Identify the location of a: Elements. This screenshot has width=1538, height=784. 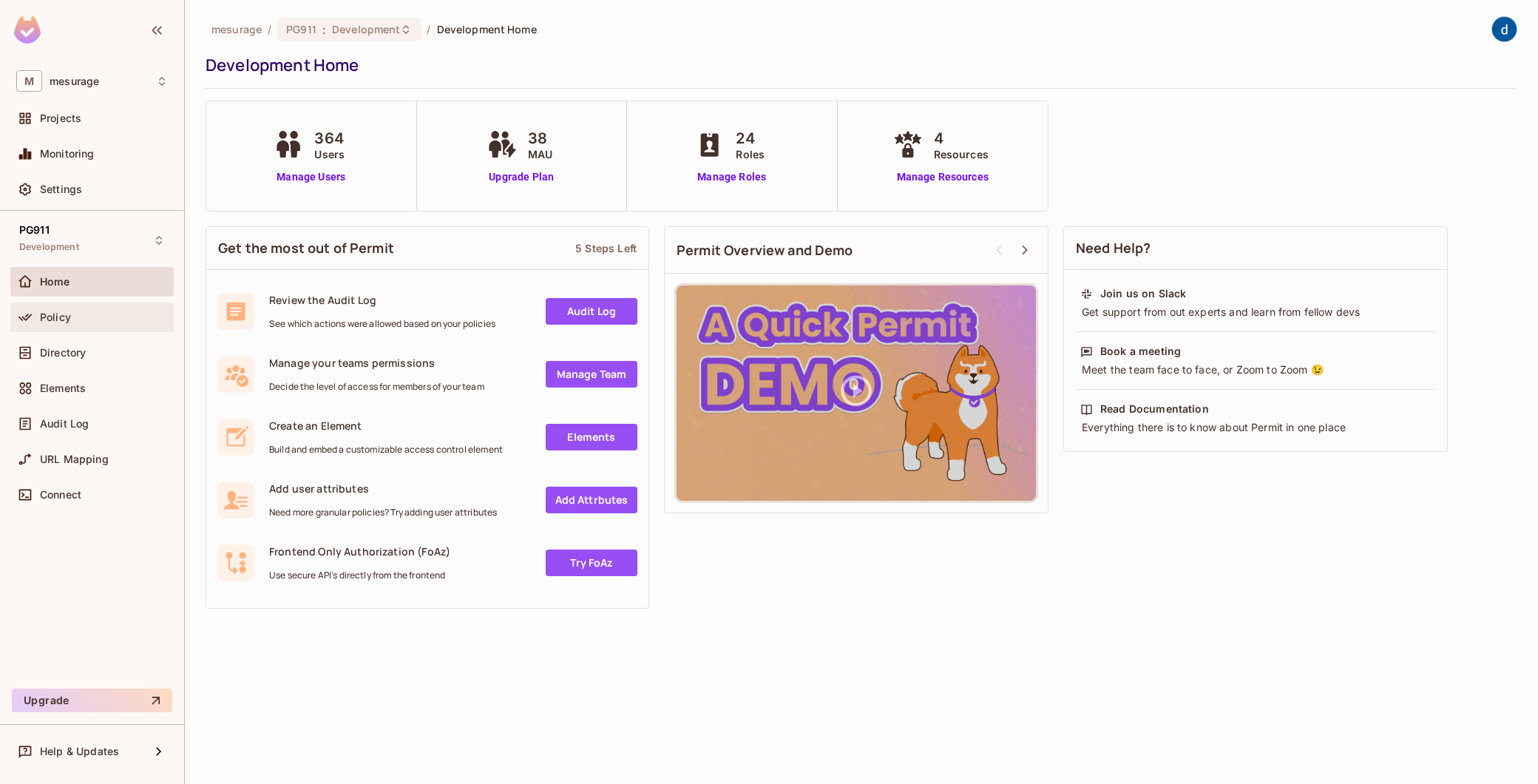
(592, 437).